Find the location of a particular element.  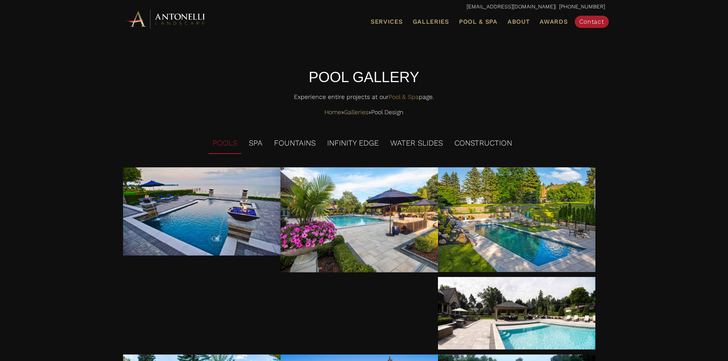

span: Pool & Spa is located at coordinates (478, 21).